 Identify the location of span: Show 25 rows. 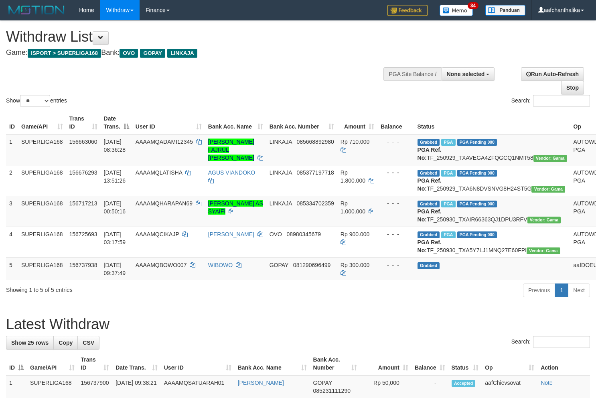
(30, 343).